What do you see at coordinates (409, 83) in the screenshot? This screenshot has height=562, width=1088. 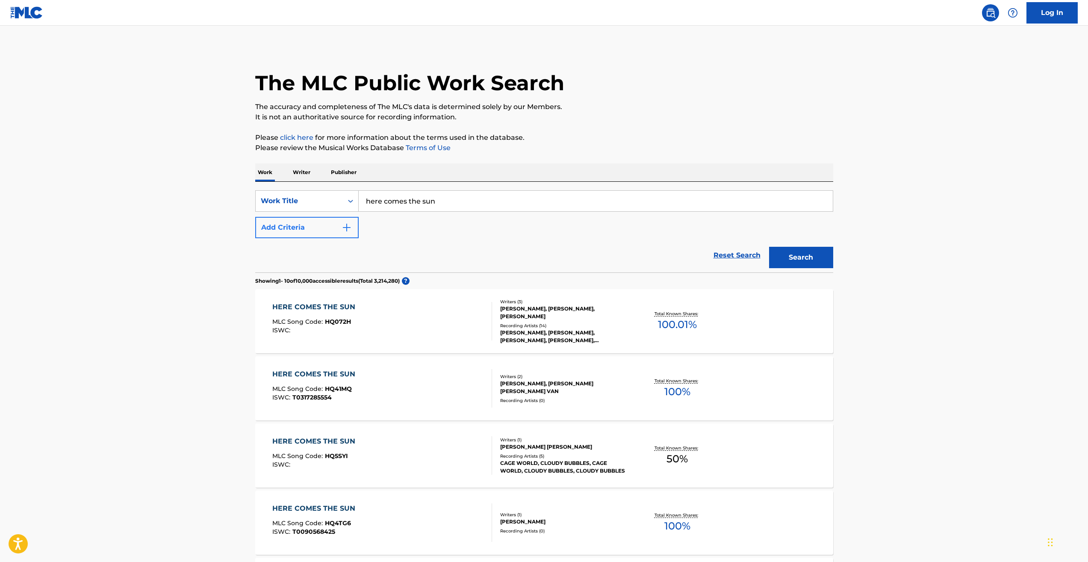 I see `h1: The MLC Public Work Search` at bounding box center [409, 83].